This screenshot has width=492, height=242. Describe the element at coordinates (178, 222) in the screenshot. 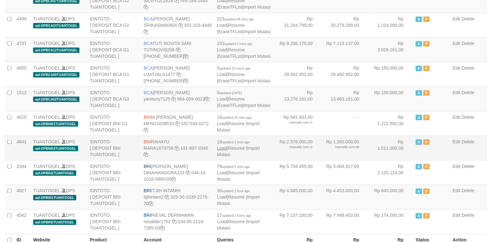

I see `td: RIEVAL DERMAWAN 034-00-1118-7395-03` at that location.